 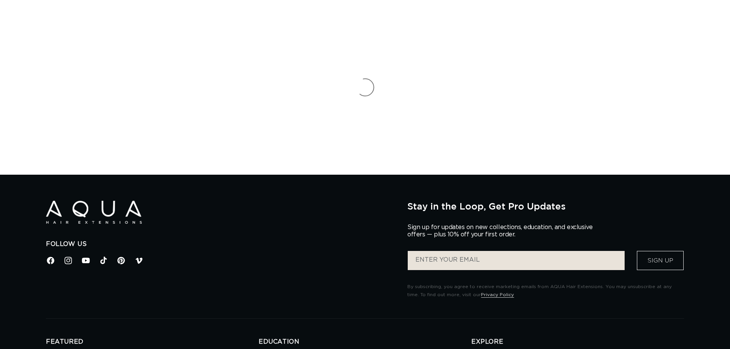 What do you see at coordinates (152, 342) in the screenshot?
I see `h2: FEATURED` at bounding box center [152, 342].